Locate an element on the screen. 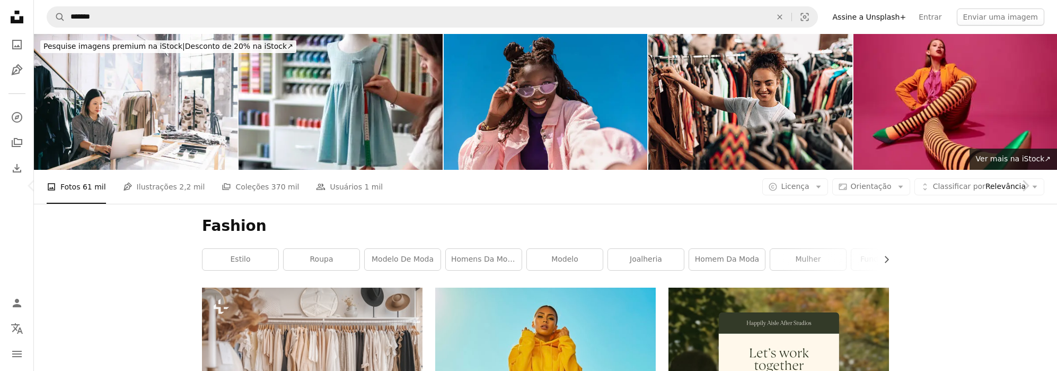 This screenshot has width=1057, height=371. a: Ilustrações 2,2 mil is located at coordinates (164, 187).